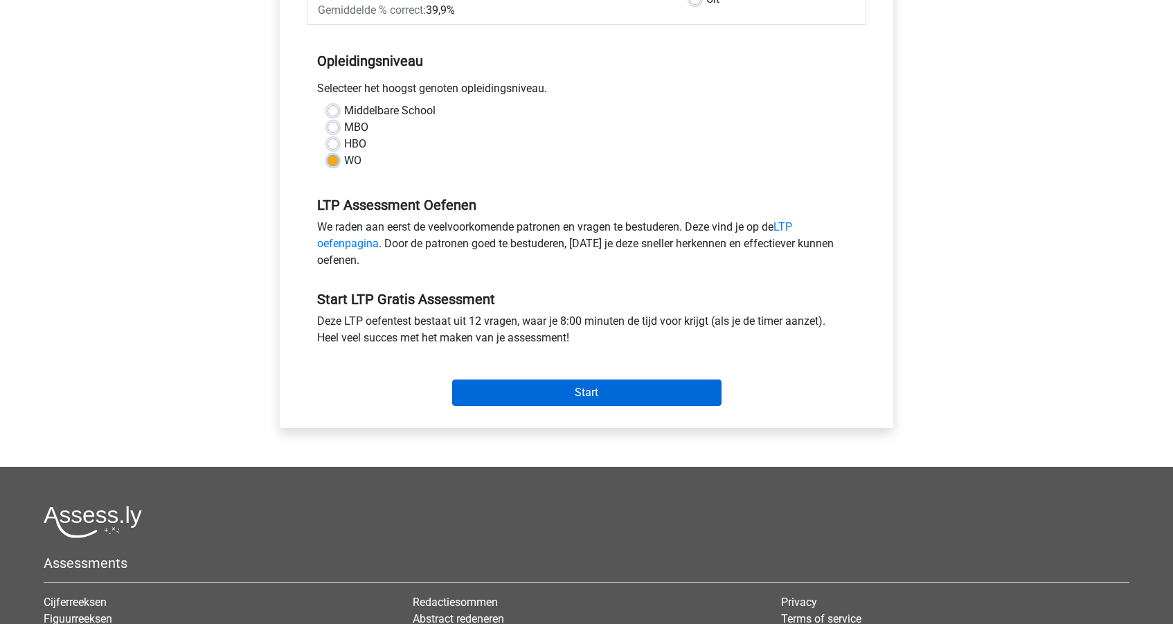 This screenshot has height=624, width=1173. What do you see at coordinates (799, 602) in the screenshot?
I see `a: Privacy` at bounding box center [799, 602].